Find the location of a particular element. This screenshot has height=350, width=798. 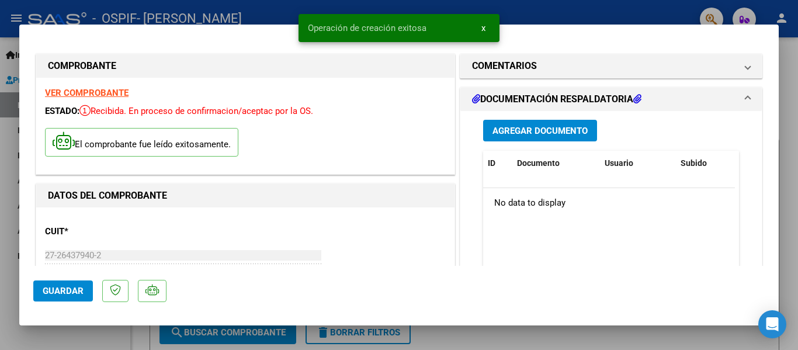

h1: DOCUMENTACIÓN RESPALDATORIA is located at coordinates (557, 99).